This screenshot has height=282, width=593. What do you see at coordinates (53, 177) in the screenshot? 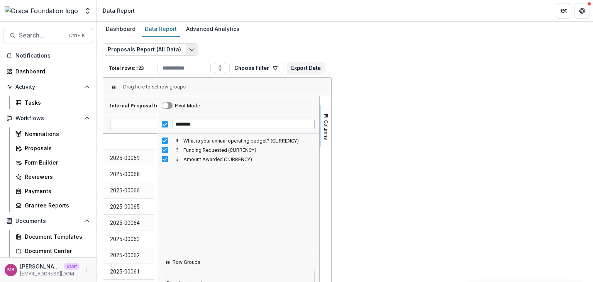
I see `a: Reviewers` at bounding box center [53, 177].